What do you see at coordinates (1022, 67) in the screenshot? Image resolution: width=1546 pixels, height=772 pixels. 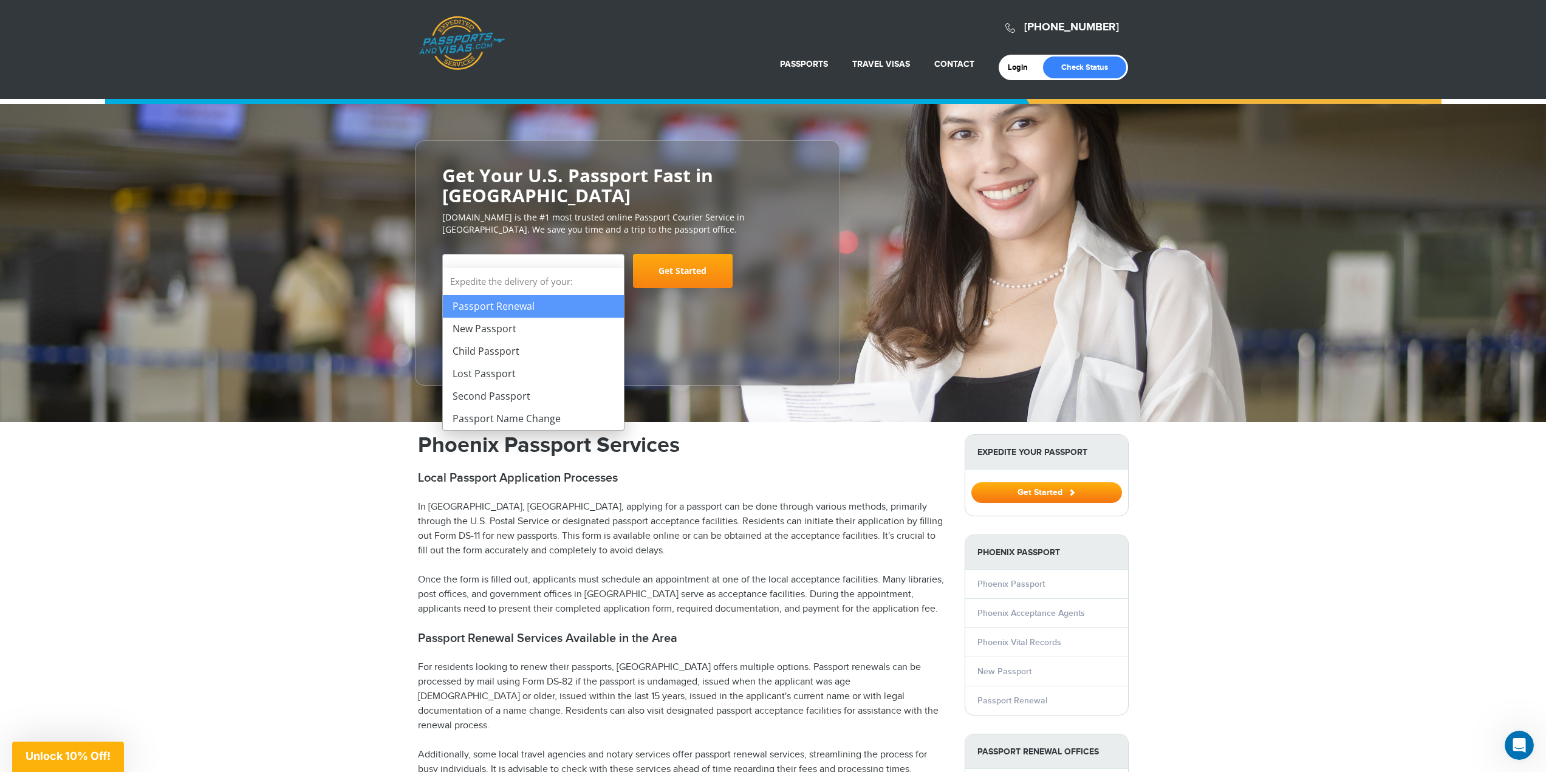 I see `a: Login` at bounding box center [1022, 67].